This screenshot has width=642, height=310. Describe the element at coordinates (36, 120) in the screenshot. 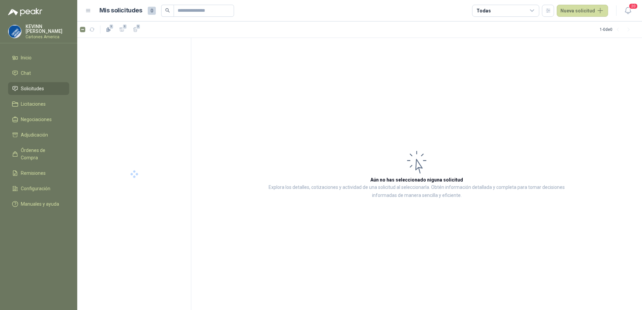

I see `span: Negociaciones` at that location.